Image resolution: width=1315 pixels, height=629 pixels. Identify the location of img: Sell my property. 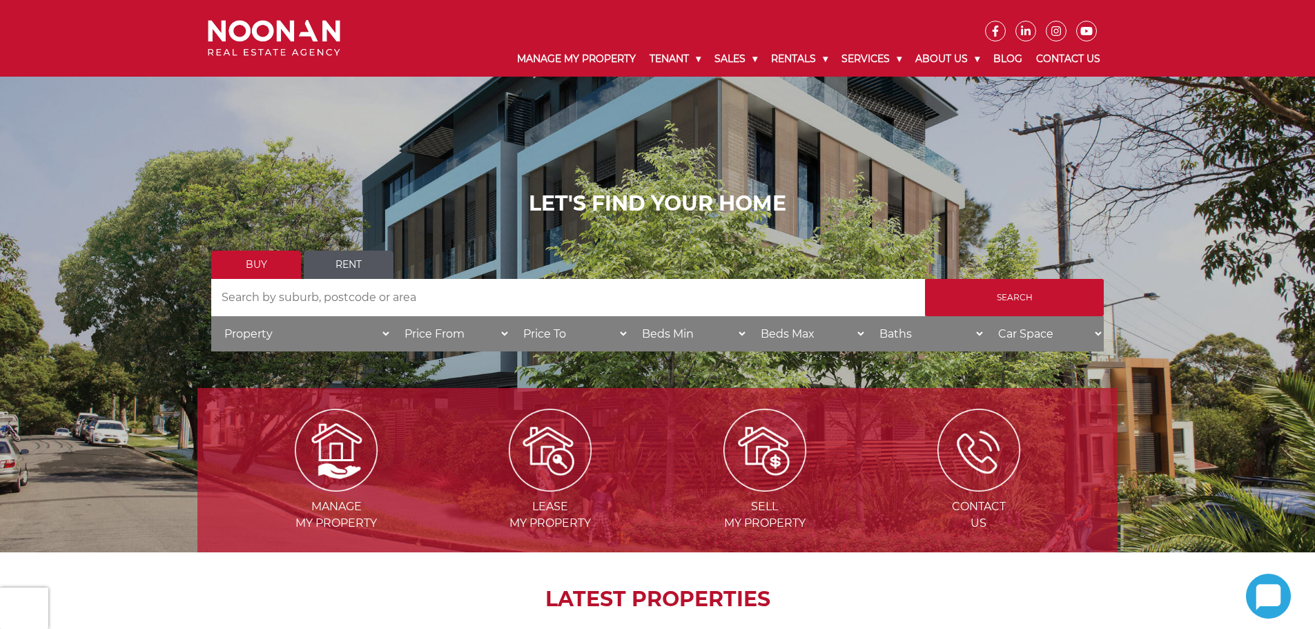
(765, 450).